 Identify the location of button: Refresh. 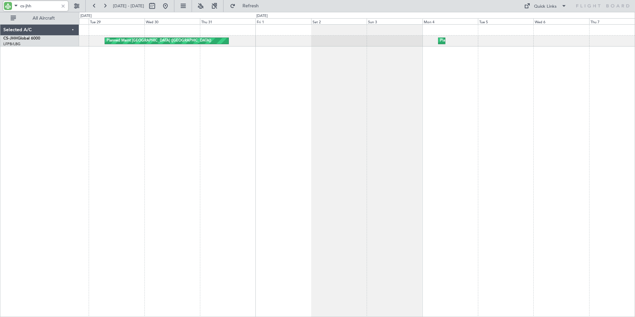
(247, 6).